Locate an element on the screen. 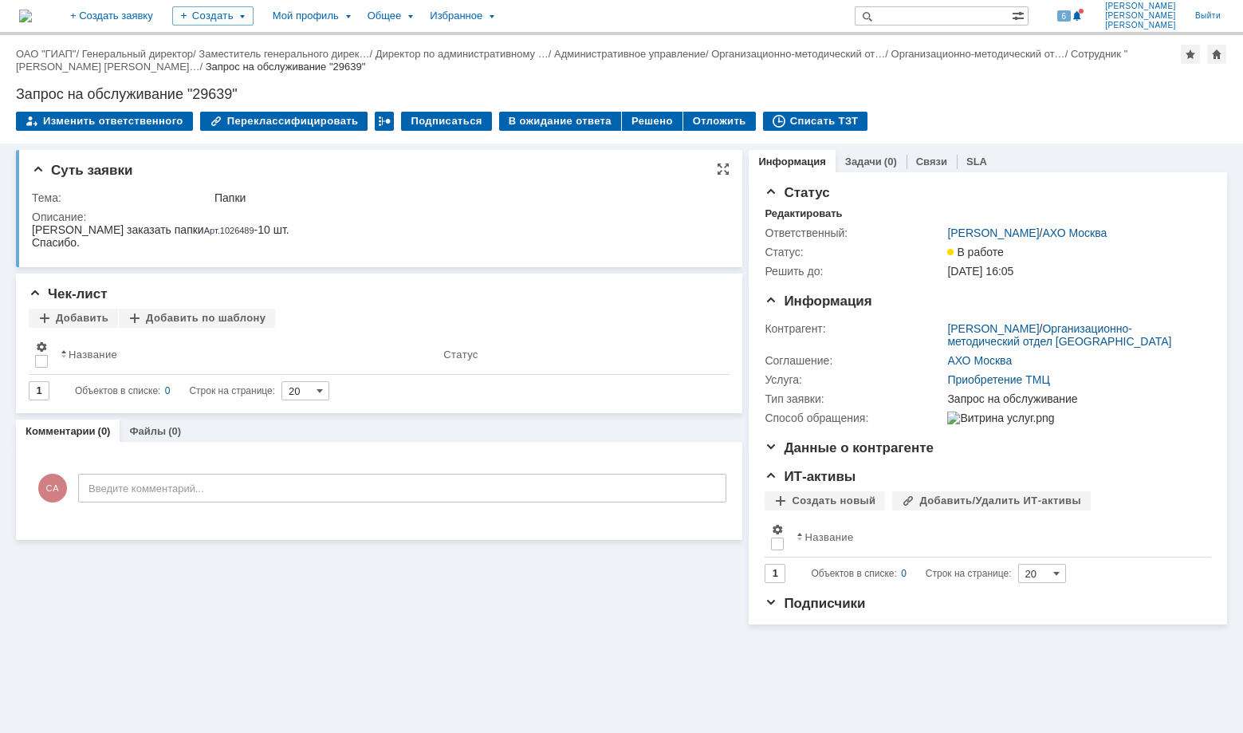 The height and width of the screenshot is (733, 1243). div: Тема: is located at coordinates (121, 198).